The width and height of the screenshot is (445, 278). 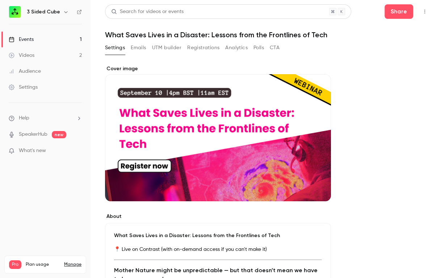 I want to click on button: Polls, so click(x=259, y=48).